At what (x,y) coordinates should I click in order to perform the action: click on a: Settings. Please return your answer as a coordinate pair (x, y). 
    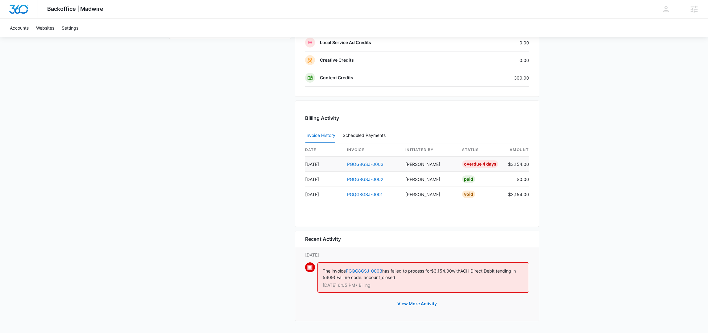
    Looking at the image, I should click on (70, 28).